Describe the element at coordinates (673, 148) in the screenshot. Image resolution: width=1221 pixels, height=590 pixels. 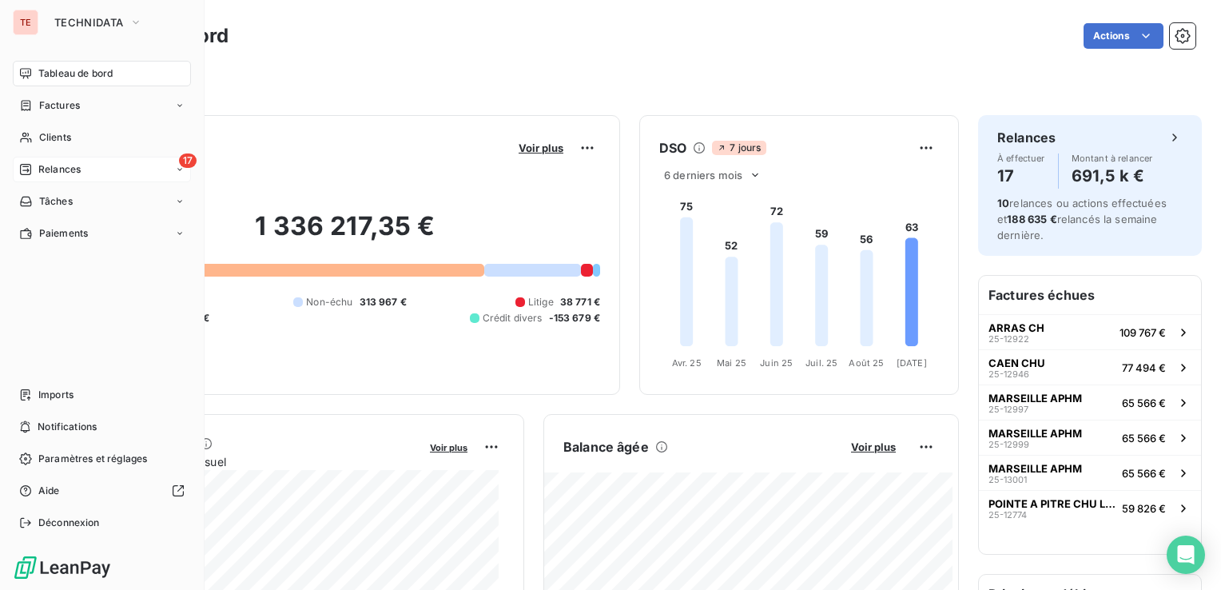
I see `h6: DSO` at that location.